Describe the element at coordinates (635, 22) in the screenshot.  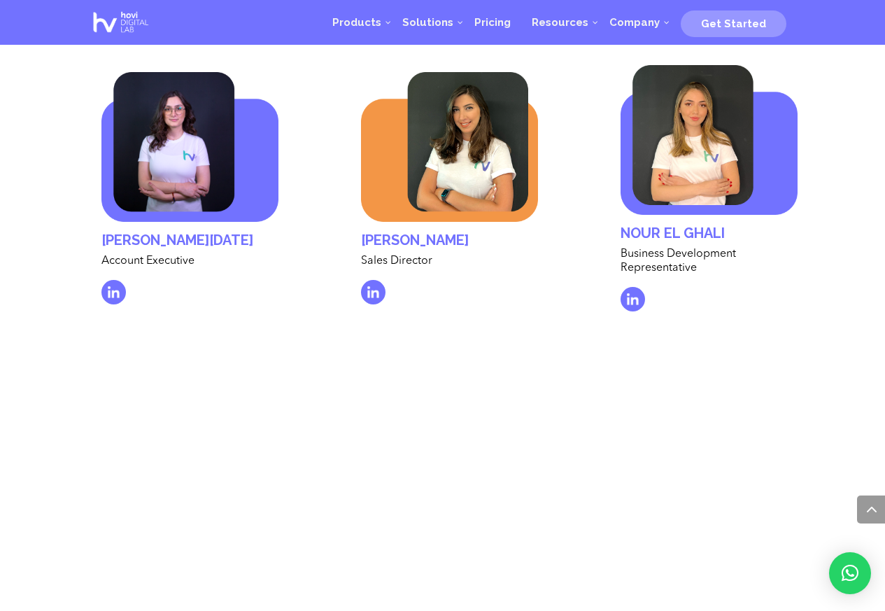
I see `a: Company` at that location.